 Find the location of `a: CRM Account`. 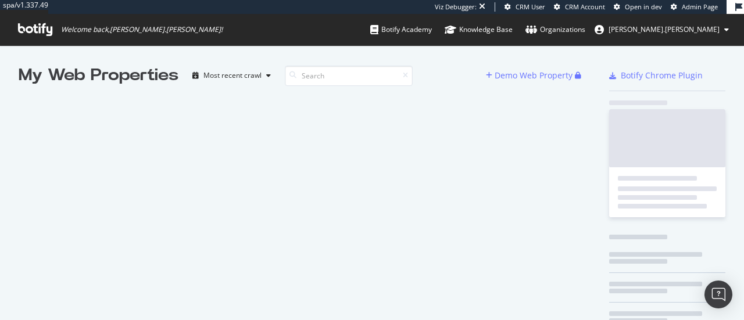

a: CRM Account is located at coordinates (580, 7).